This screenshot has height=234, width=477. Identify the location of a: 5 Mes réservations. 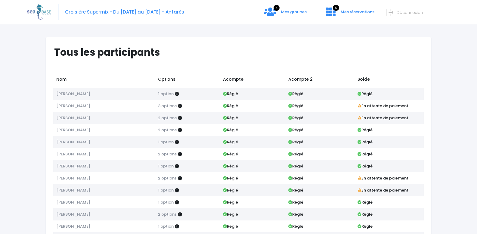
(349, 14).